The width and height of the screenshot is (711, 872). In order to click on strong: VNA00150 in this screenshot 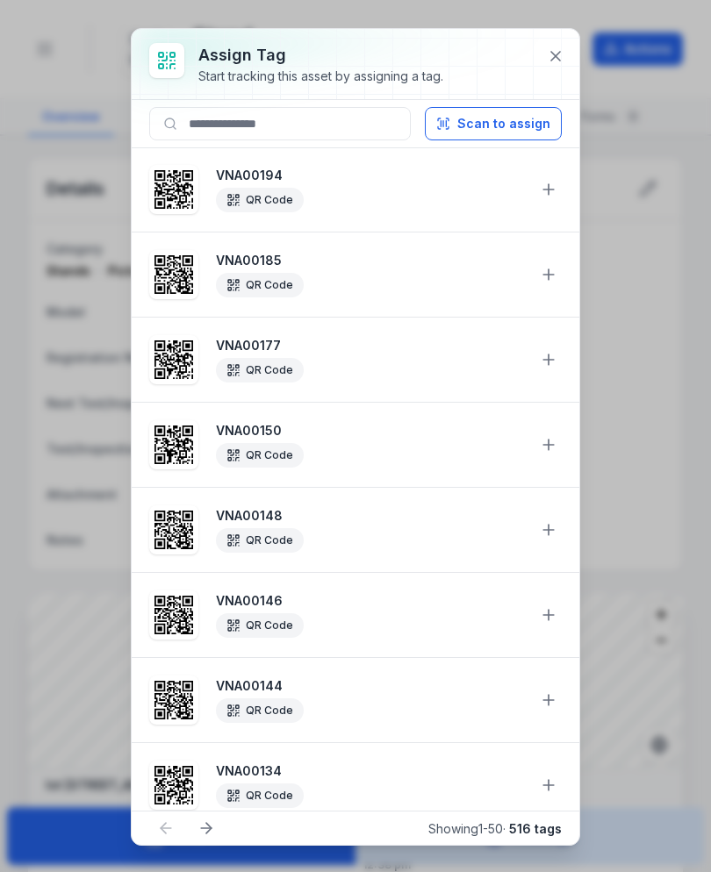, I will do `click(370, 431)`.